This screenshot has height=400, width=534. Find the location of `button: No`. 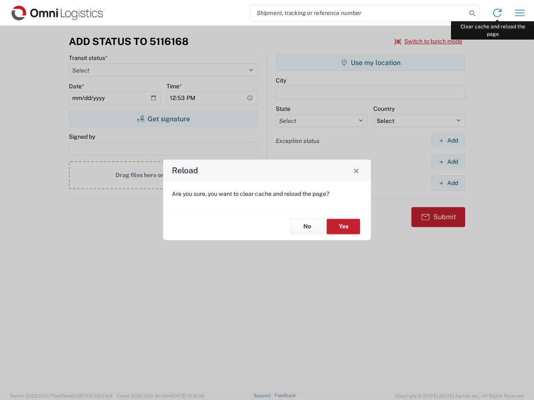

button: No is located at coordinates (307, 226).